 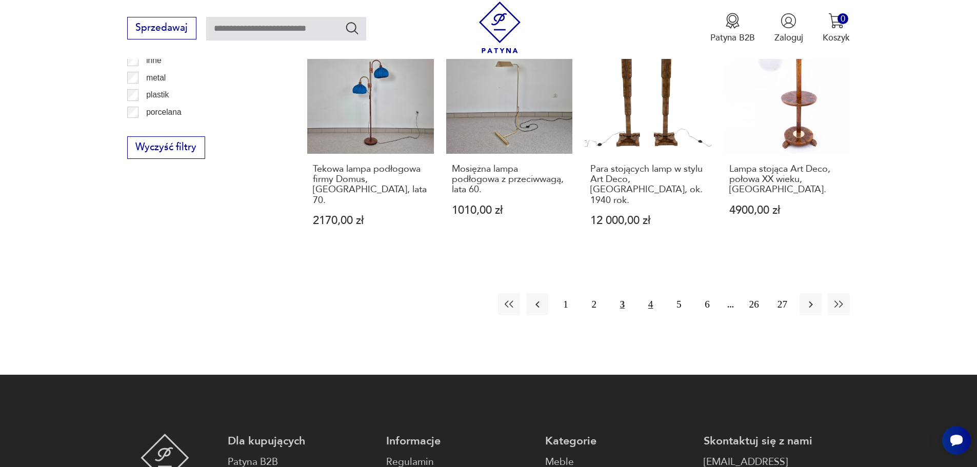 What do you see at coordinates (157, 95) in the screenshot?
I see `p: plastik` at bounding box center [157, 95].